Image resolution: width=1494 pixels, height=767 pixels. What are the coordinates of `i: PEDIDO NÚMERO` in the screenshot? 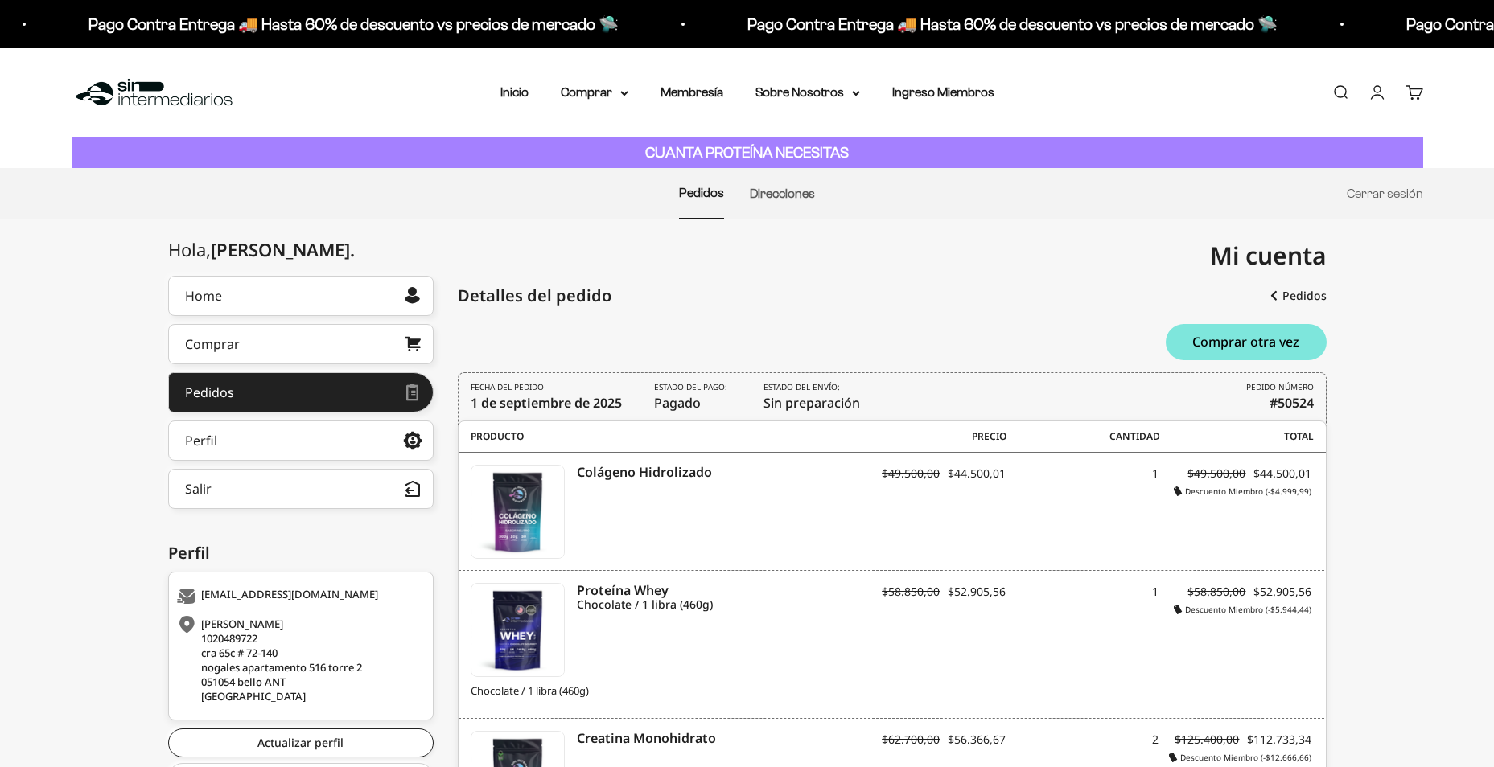 It's located at (1280, 387).